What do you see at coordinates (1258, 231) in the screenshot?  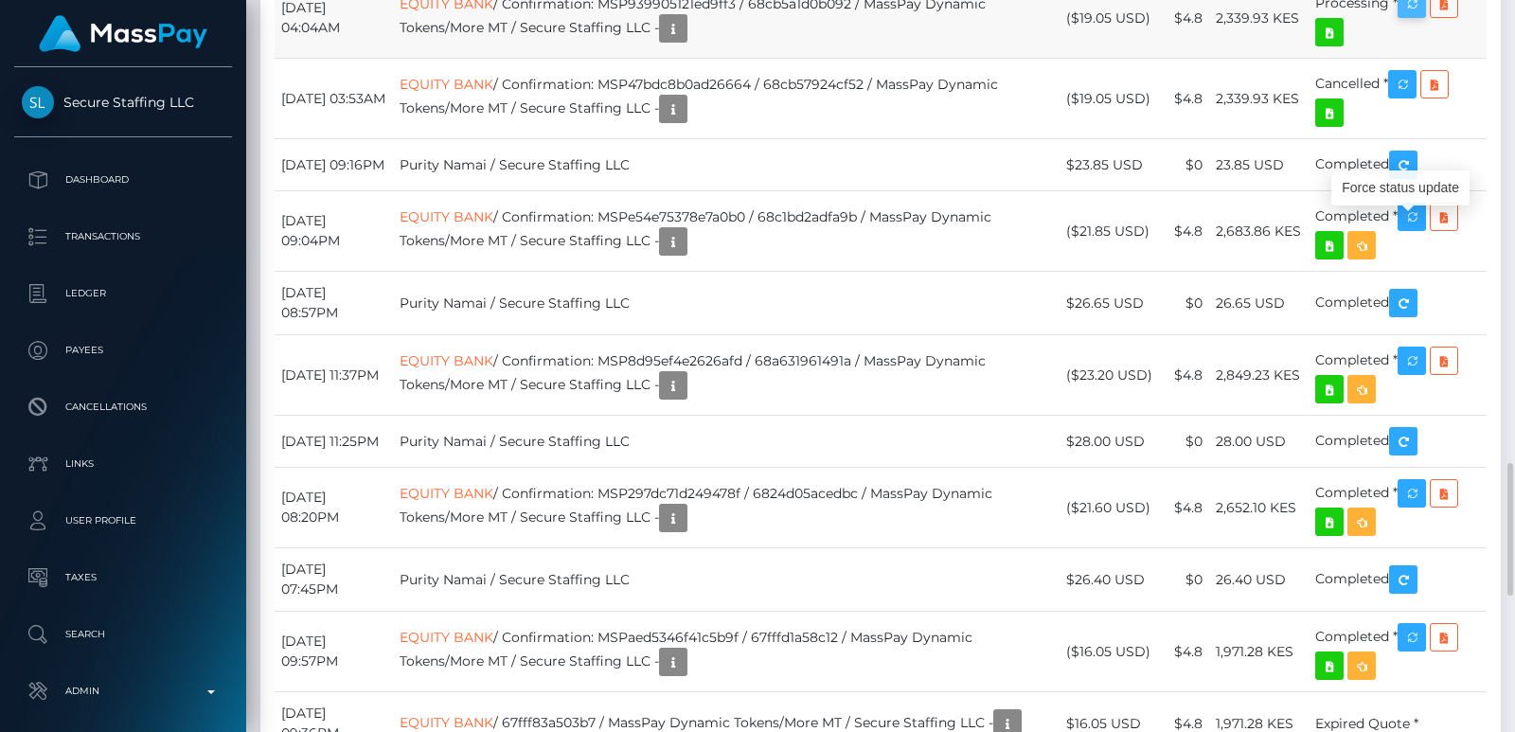 I see `td: 2,683.86 KES` at bounding box center [1258, 231].